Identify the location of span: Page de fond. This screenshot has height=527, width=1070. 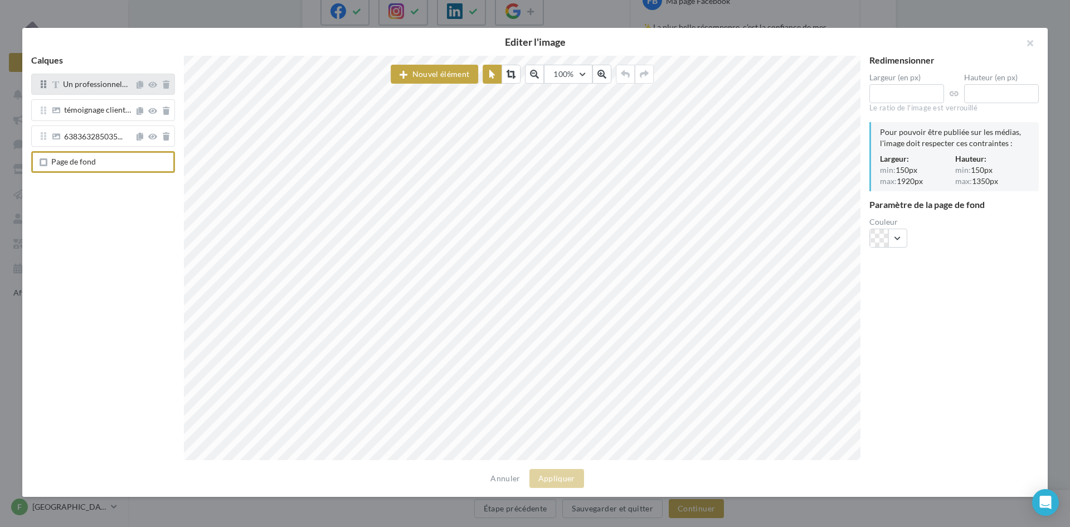
(74, 161).